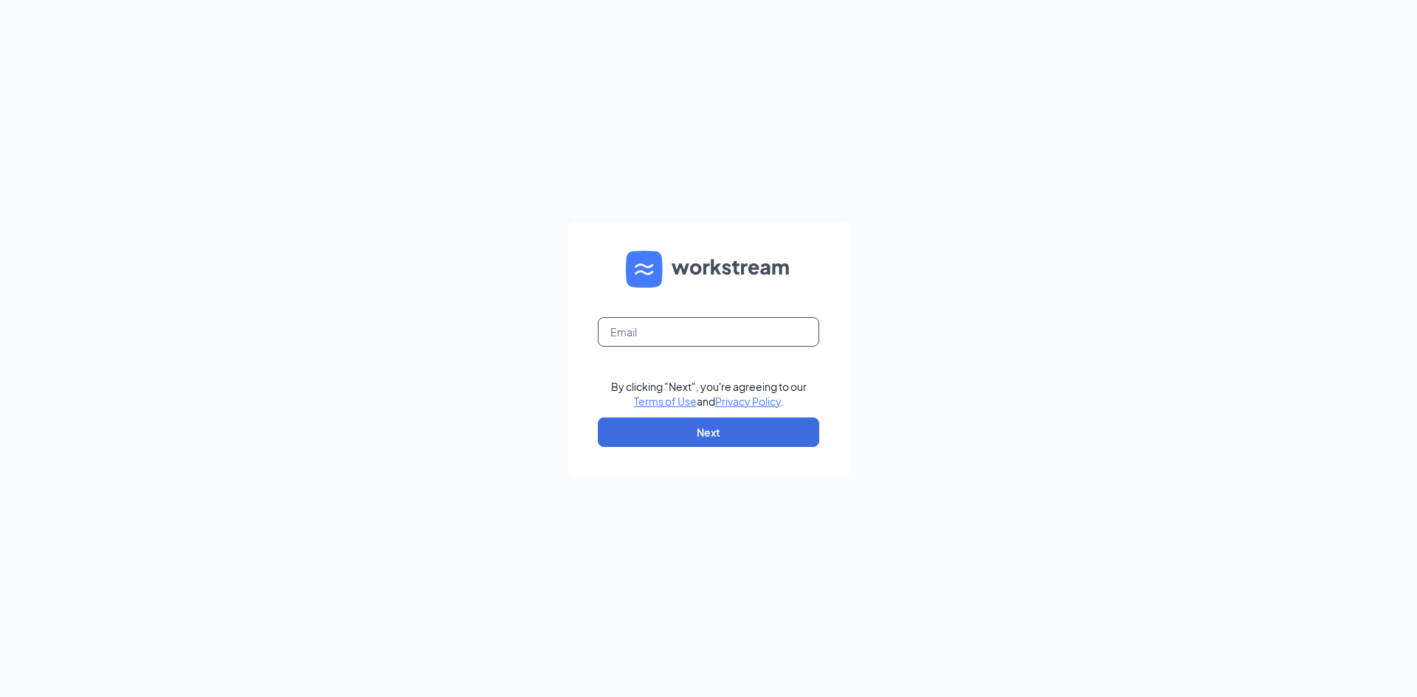 This screenshot has width=1417, height=697. Describe the element at coordinates (709, 394) in the screenshot. I see `div: By clicking "Next", you're agreeing to our and .` at that location.